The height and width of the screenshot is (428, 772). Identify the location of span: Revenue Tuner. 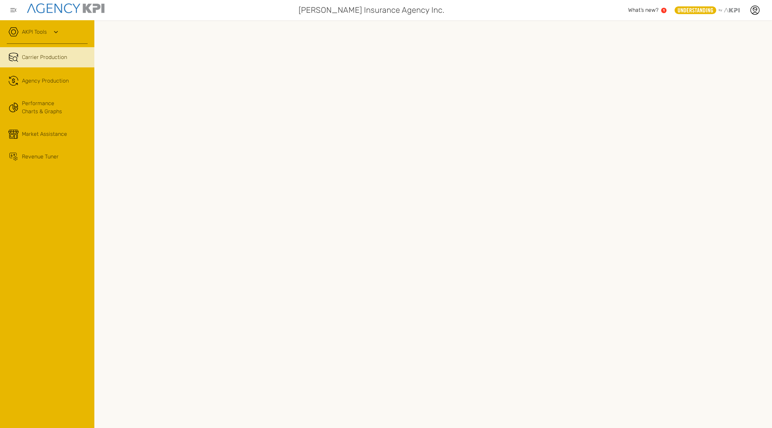
(40, 157).